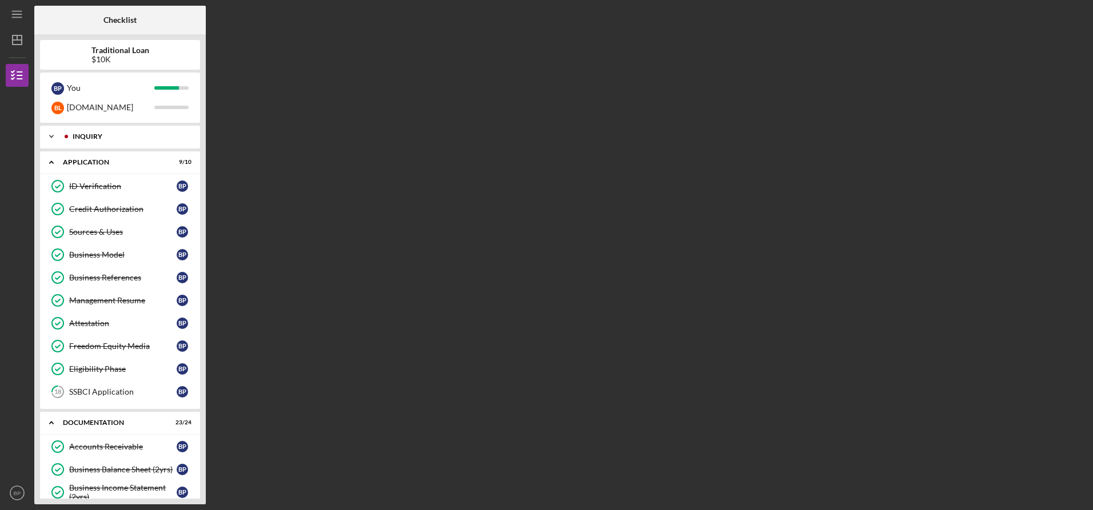  What do you see at coordinates (123, 369) in the screenshot?
I see `div: Eligibility Phase` at bounding box center [123, 369].